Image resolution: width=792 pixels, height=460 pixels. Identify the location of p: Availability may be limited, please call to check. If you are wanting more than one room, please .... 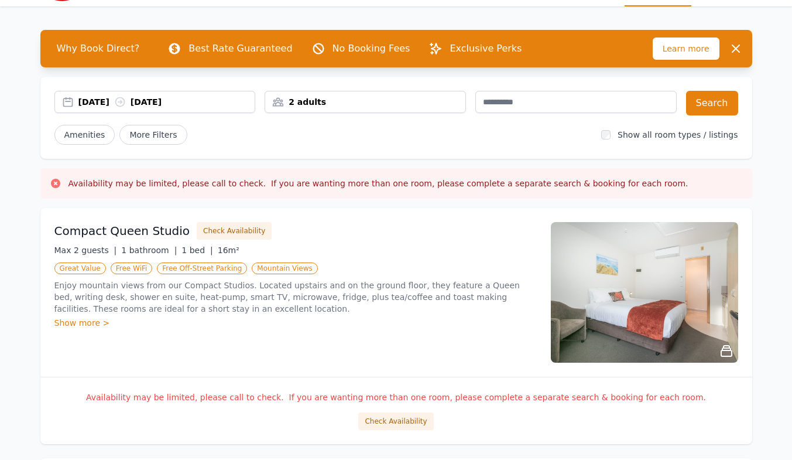
(396, 397).